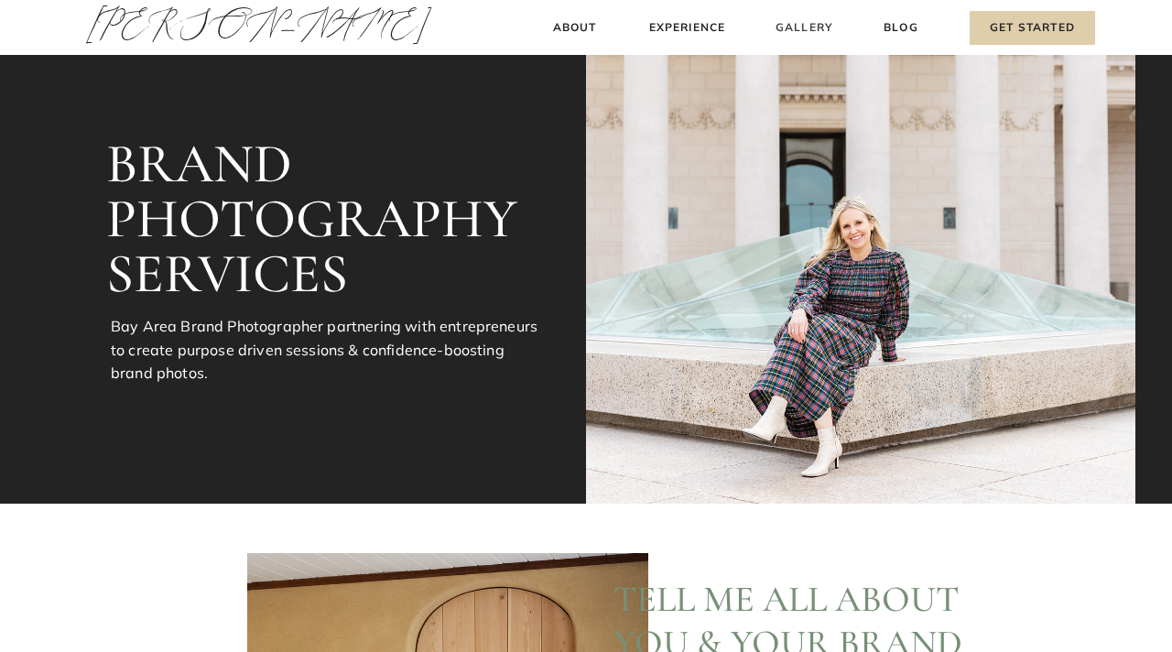  Describe the element at coordinates (901, 27) in the screenshot. I see `a: Blog` at that location.